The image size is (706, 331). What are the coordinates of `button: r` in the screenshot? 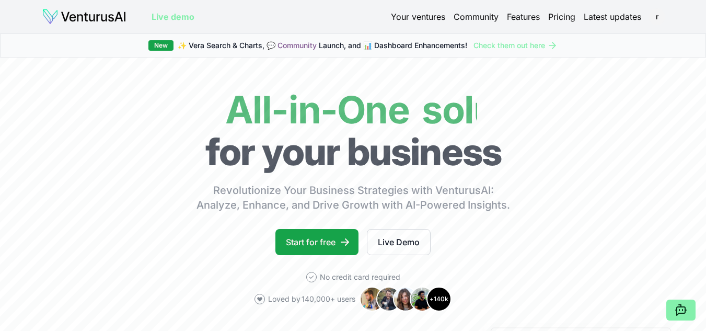 It's located at (656, 17).